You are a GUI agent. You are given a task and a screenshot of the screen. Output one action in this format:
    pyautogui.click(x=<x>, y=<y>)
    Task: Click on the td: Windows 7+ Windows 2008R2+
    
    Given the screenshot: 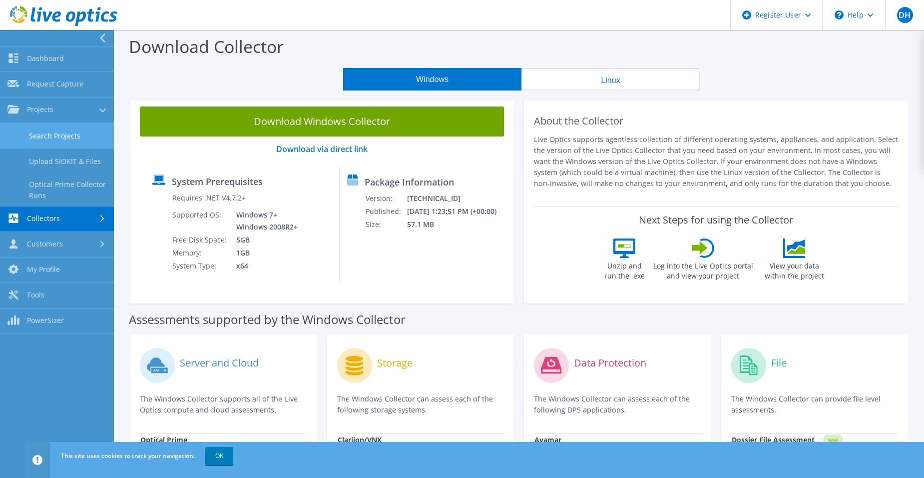 What is the action you would take?
    pyautogui.click(x=264, y=221)
    